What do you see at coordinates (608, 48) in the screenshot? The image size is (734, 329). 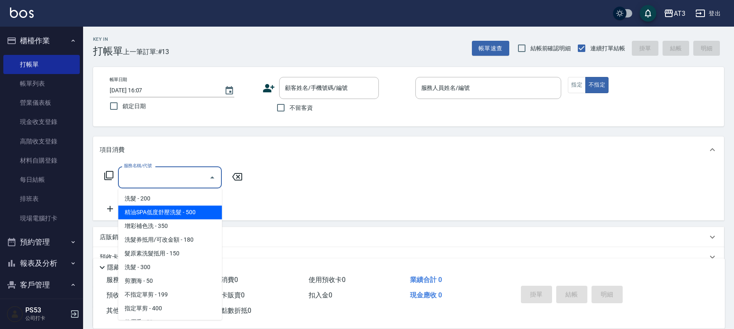 I see `span: 連續打單結帳` at bounding box center [608, 48].